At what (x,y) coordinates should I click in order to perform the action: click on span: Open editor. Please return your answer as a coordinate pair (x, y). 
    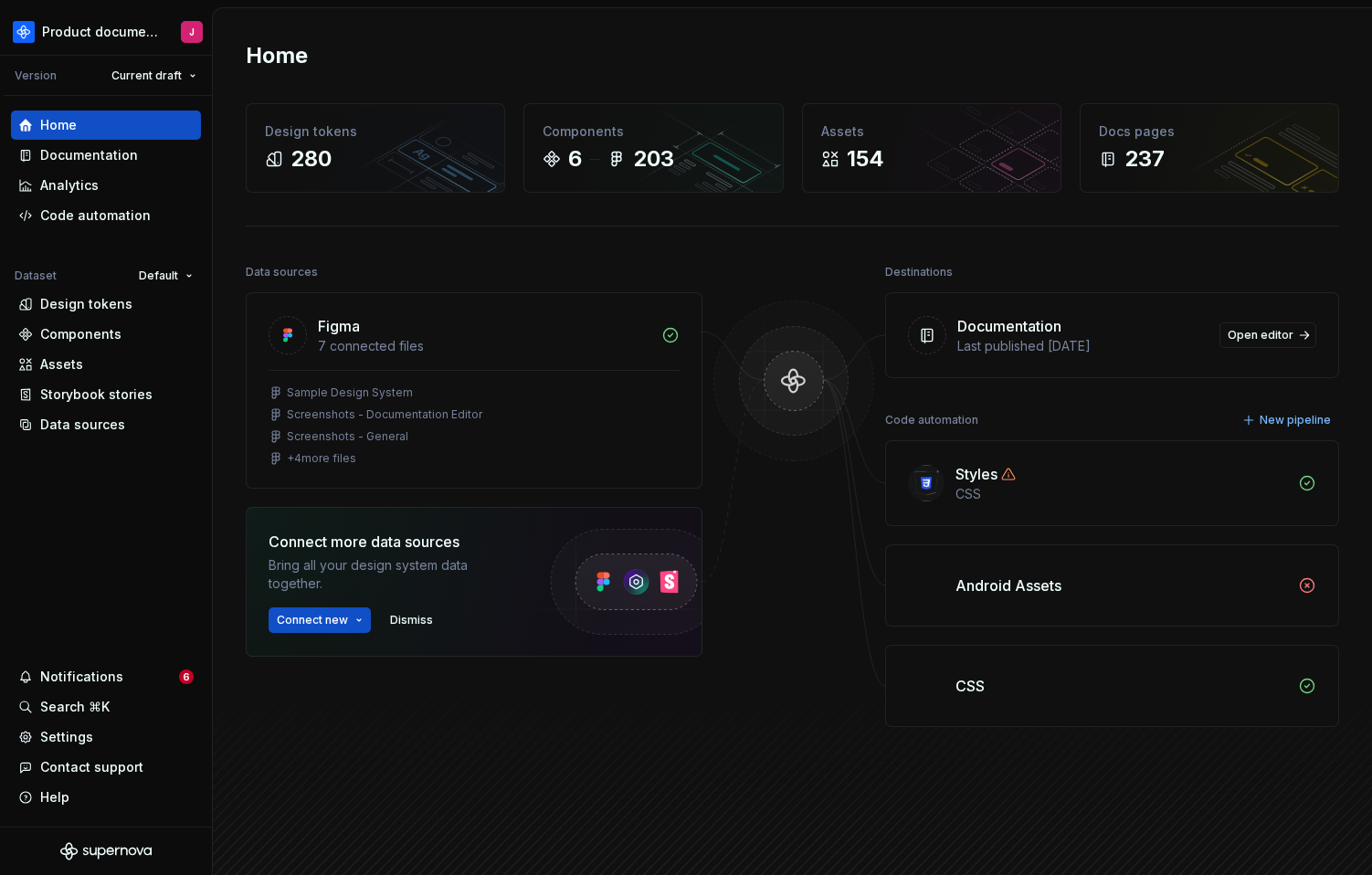
    Looking at the image, I should click on (1261, 336).